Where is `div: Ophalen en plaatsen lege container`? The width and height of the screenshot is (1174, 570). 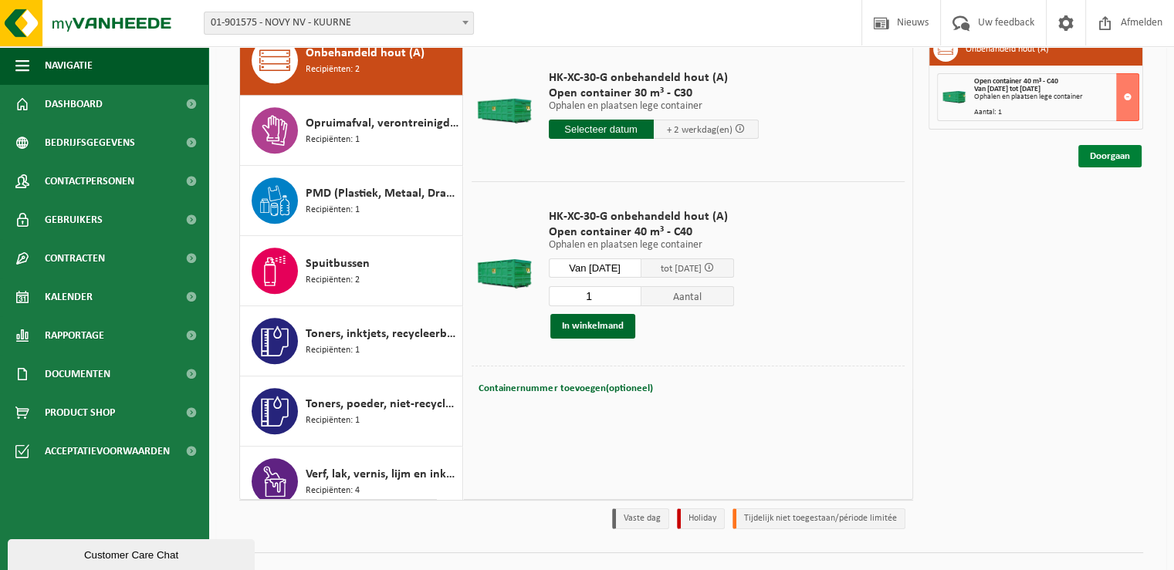
div: Ophalen en plaatsen lege container is located at coordinates (1056, 97).